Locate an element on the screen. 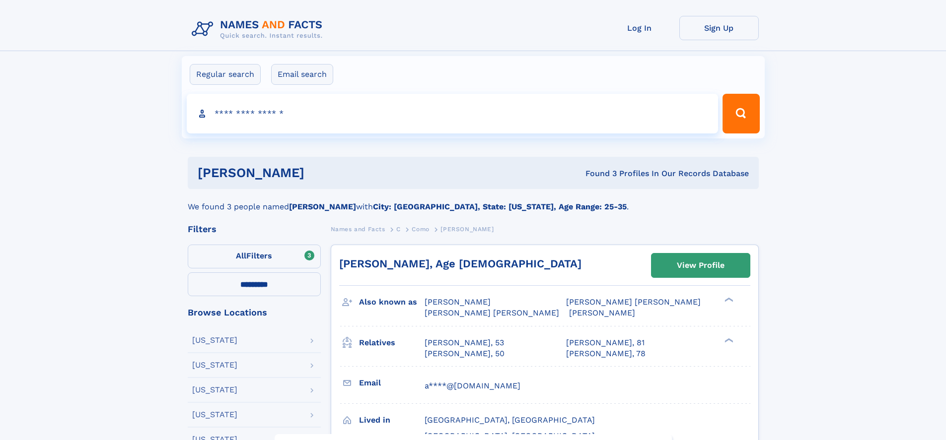 Image resolution: width=946 pixels, height=440 pixels. div: Browse Locations is located at coordinates (254, 313).